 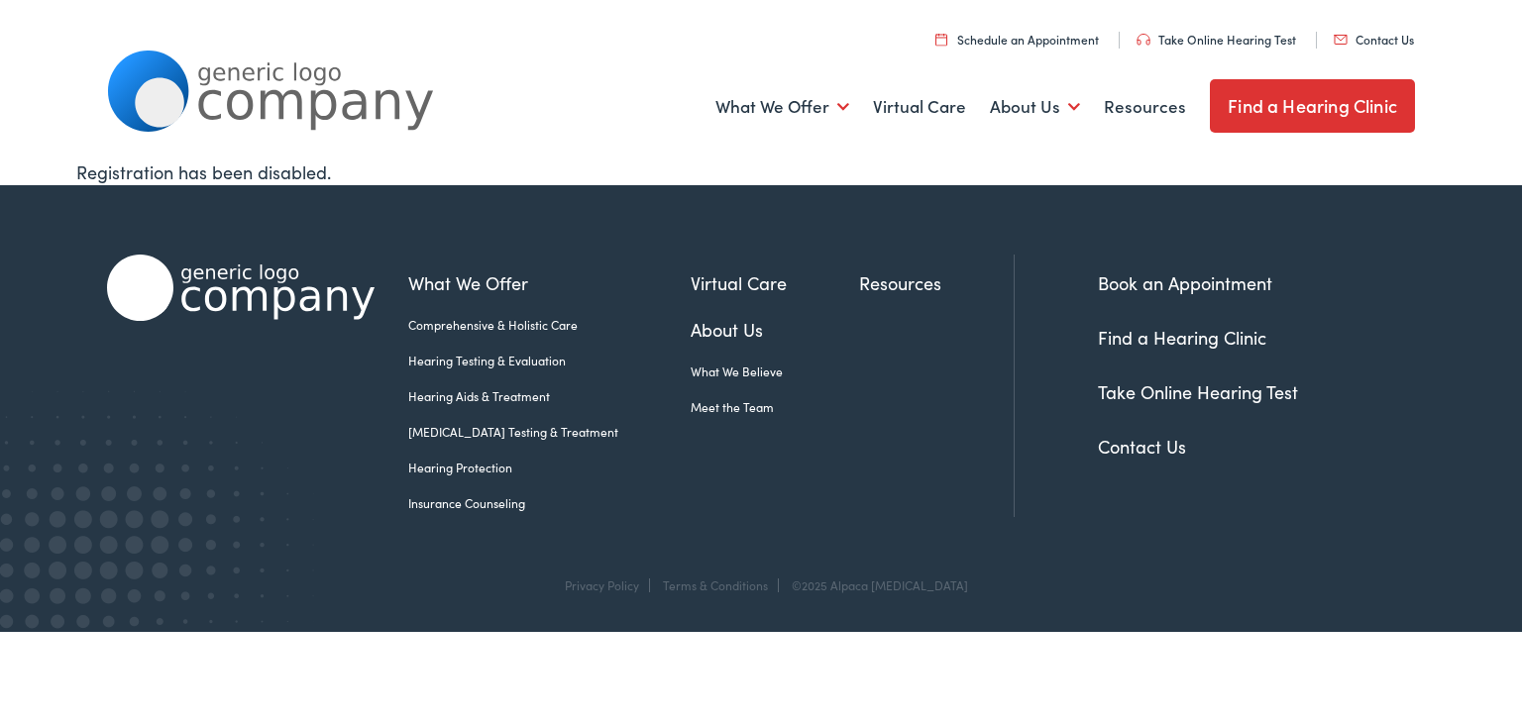 What do you see at coordinates (1185, 282) in the screenshot?
I see `a: Book an Appointment` at bounding box center [1185, 282].